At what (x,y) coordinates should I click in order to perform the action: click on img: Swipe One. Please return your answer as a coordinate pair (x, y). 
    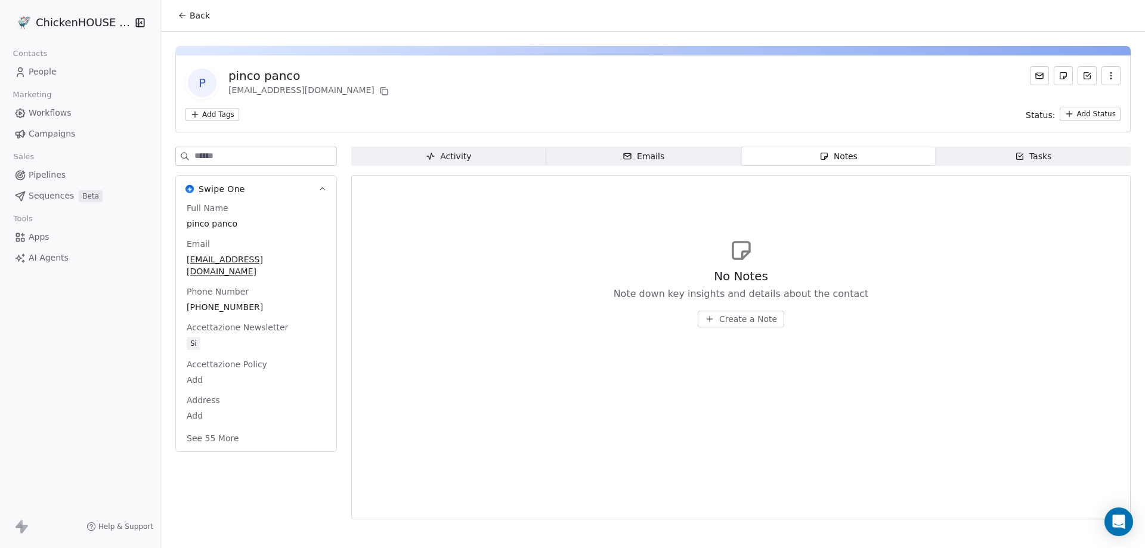
    Looking at the image, I should click on (190, 189).